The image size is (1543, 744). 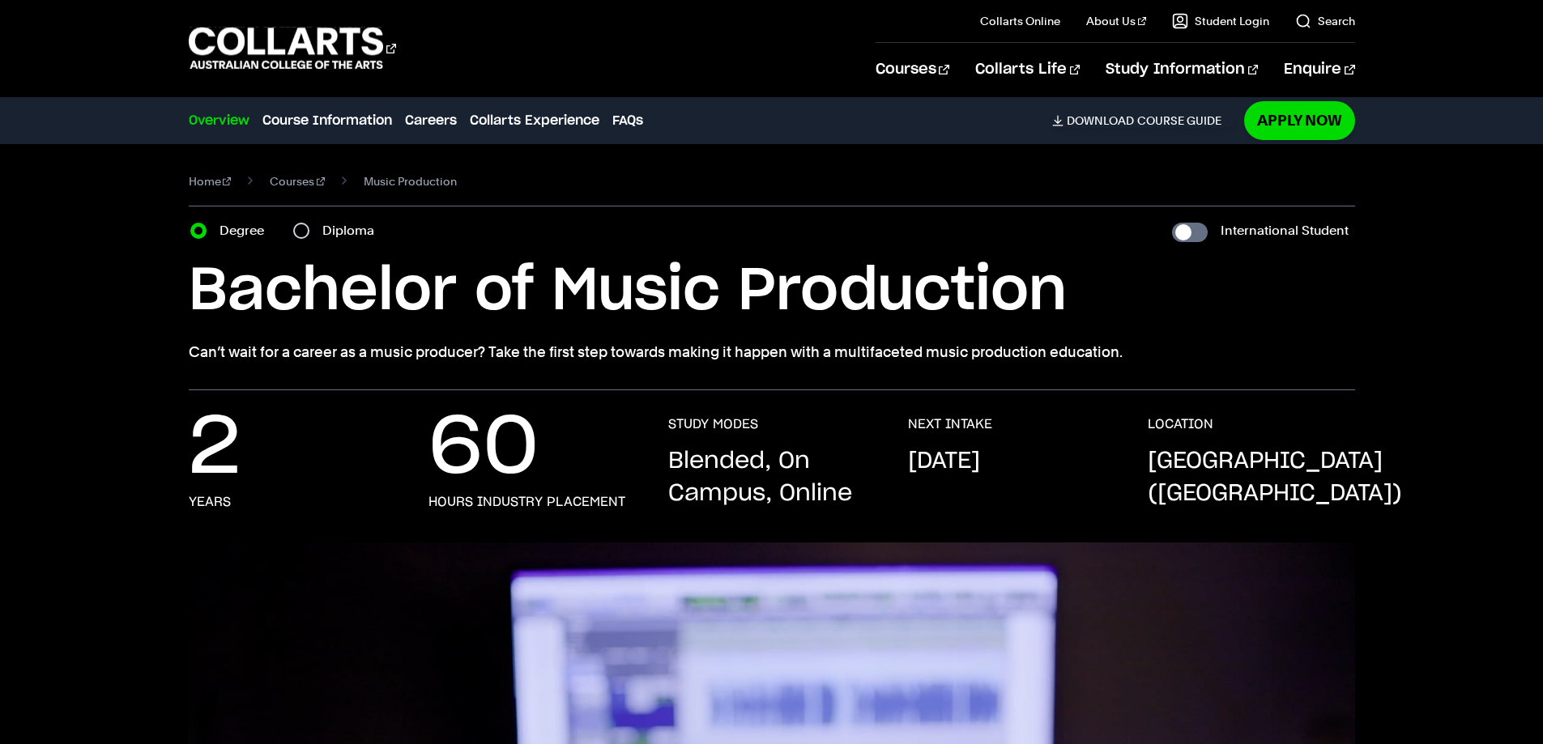 What do you see at coordinates (1027, 70) in the screenshot?
I see `a: Collarts Life` at bounding box center [1027, 70].